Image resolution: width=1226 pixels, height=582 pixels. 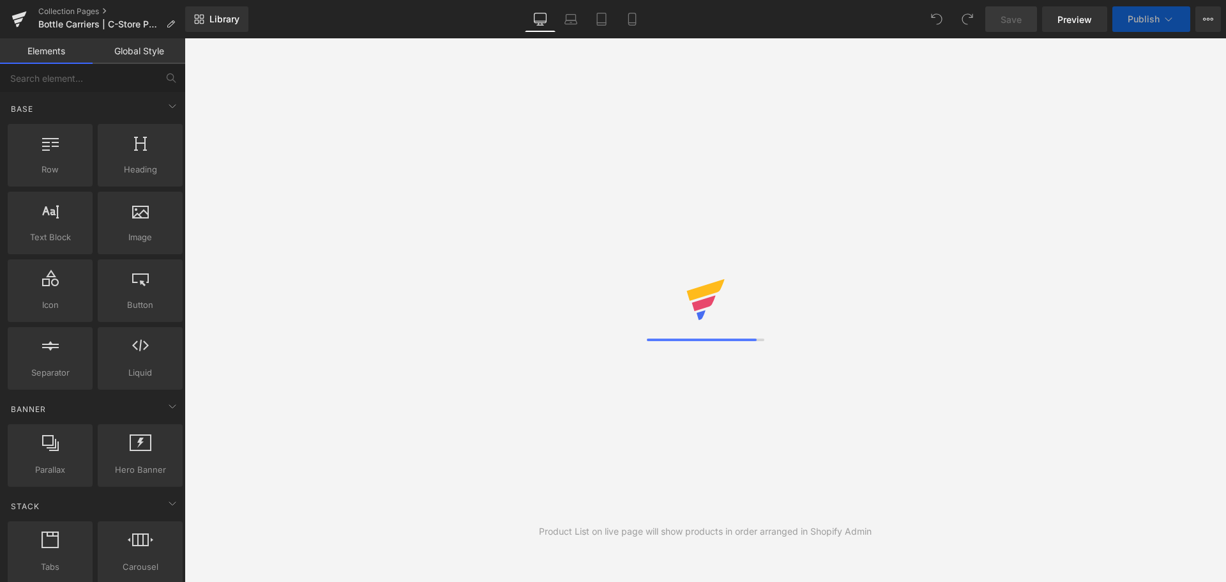 What do you see at coordinates (632, 19) in the screenshot?
I see `a: Mobile` at bounding box center [632, 19].